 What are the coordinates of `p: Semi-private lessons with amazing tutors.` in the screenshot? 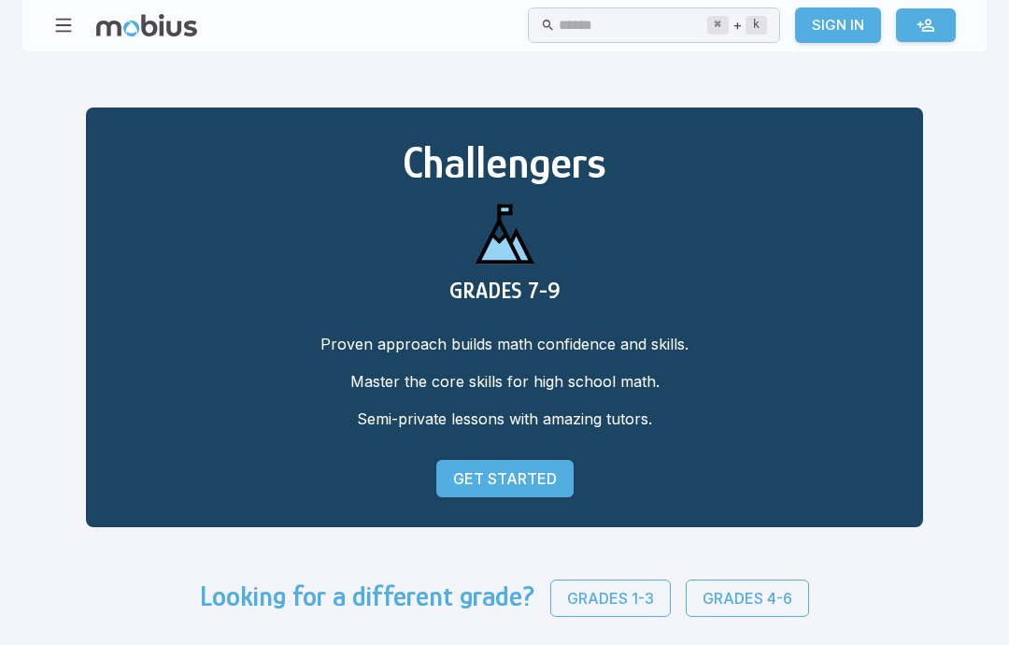 It's located at (504, 419).